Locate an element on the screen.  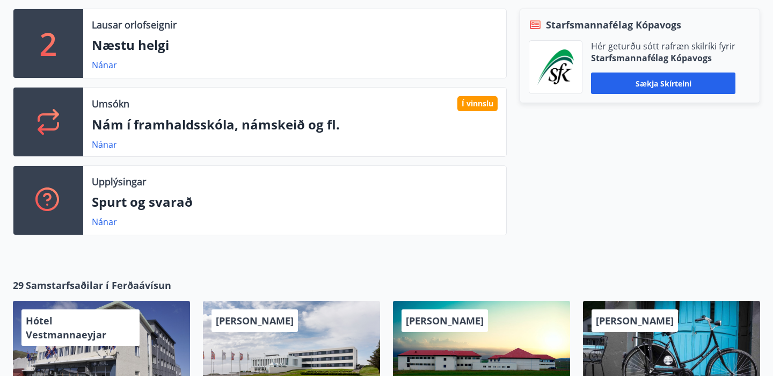
p: Starfsmannafélag Kópavogs is located at coordinates (663, 58).